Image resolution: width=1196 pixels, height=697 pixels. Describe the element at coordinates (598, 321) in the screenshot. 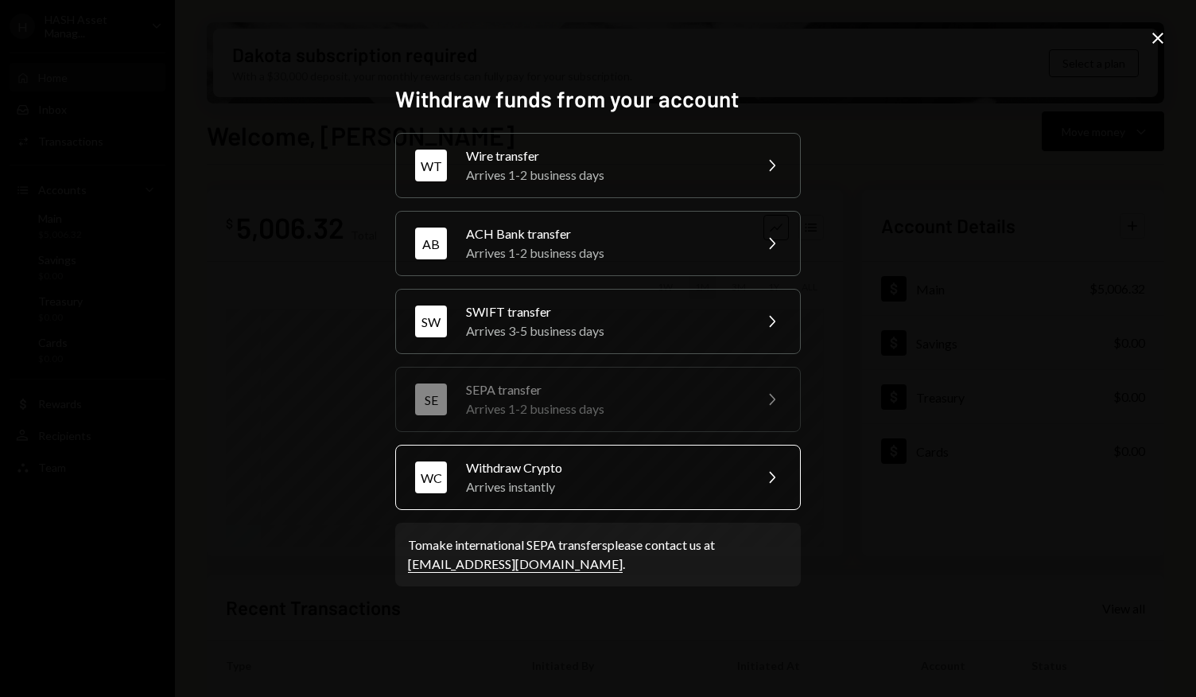

I see `button: SWSWIFT transferArrives 3-5 business days` at that location.